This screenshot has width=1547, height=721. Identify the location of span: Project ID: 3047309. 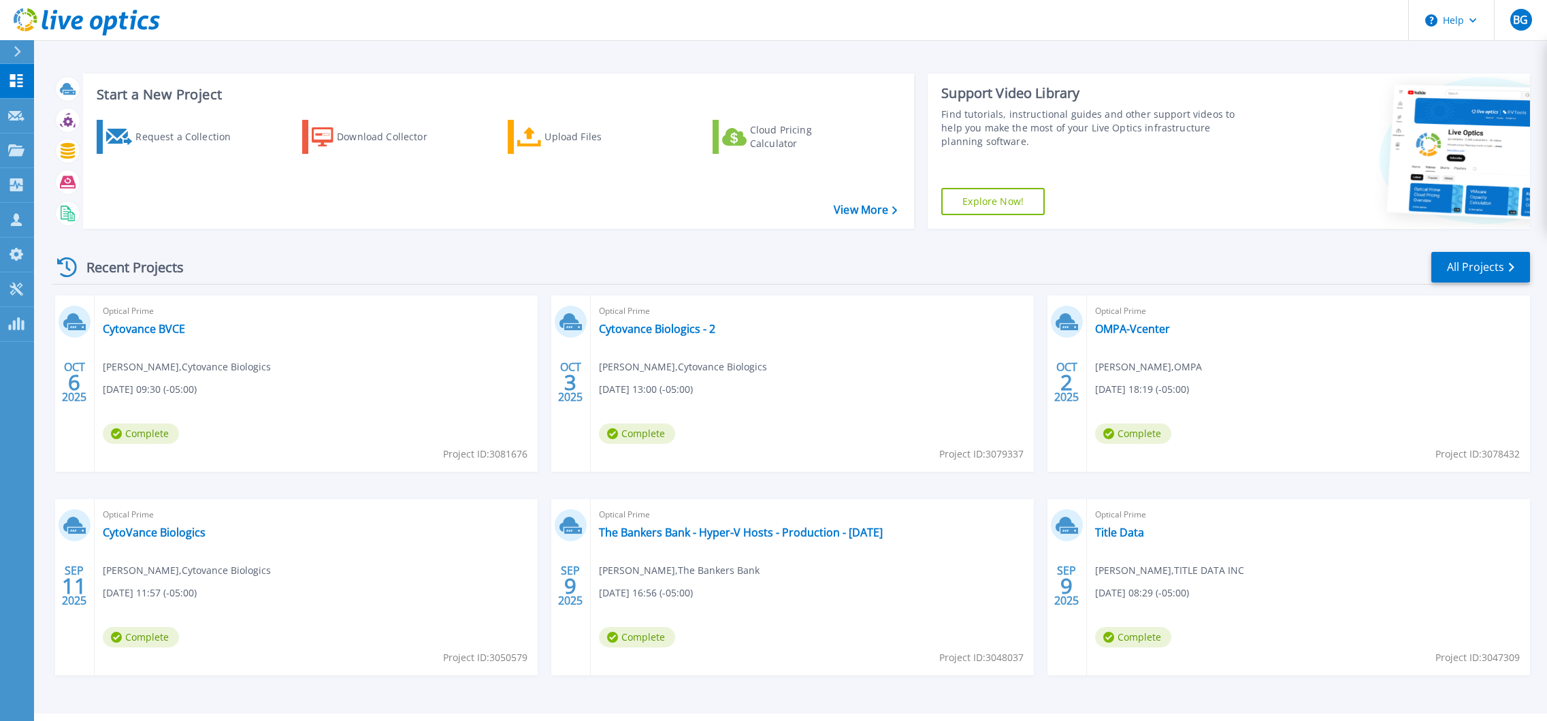
(1478, 657).